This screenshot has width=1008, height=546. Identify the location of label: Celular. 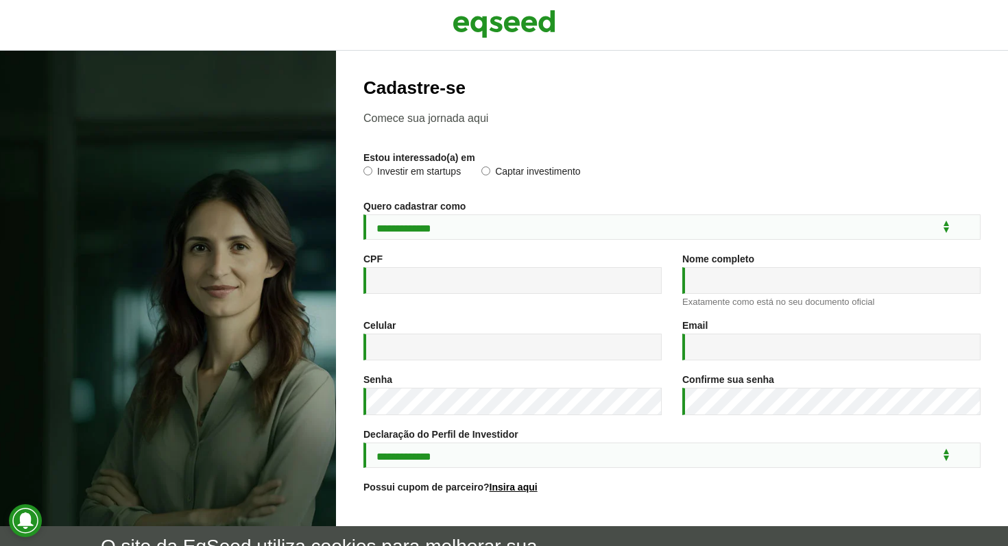
(379, 326).